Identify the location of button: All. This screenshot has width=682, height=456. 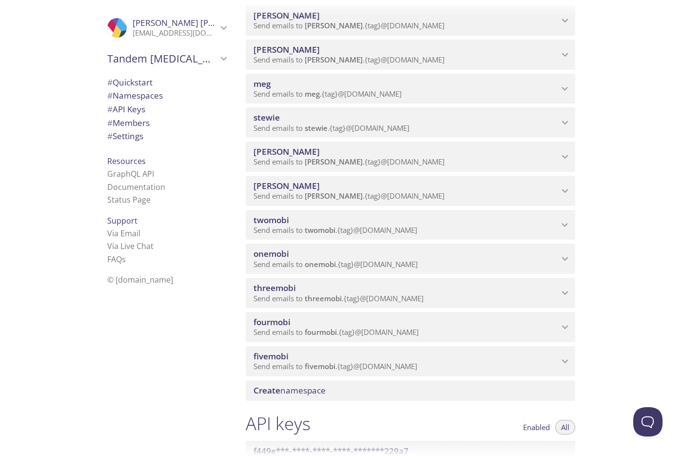
(565, 427).